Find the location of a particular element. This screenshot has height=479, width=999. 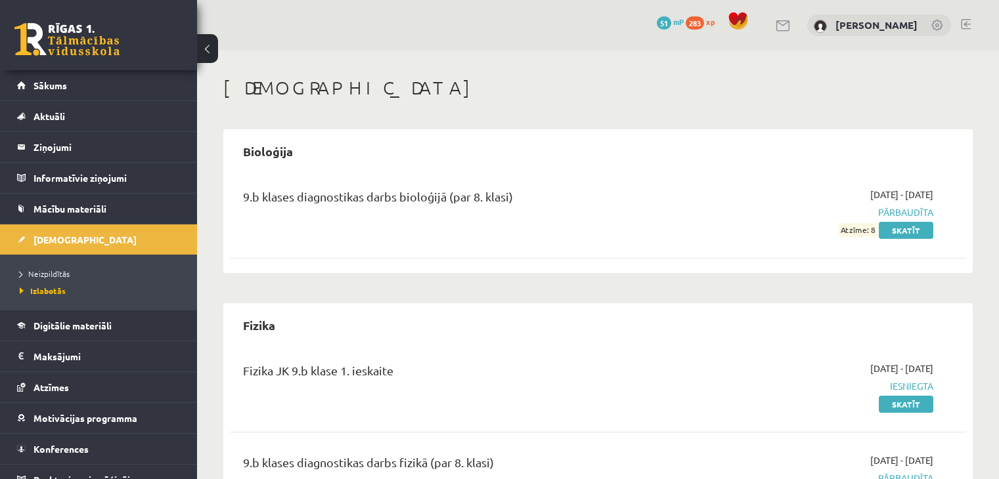

a: Izlabotās is located at coordinates (102, 291).